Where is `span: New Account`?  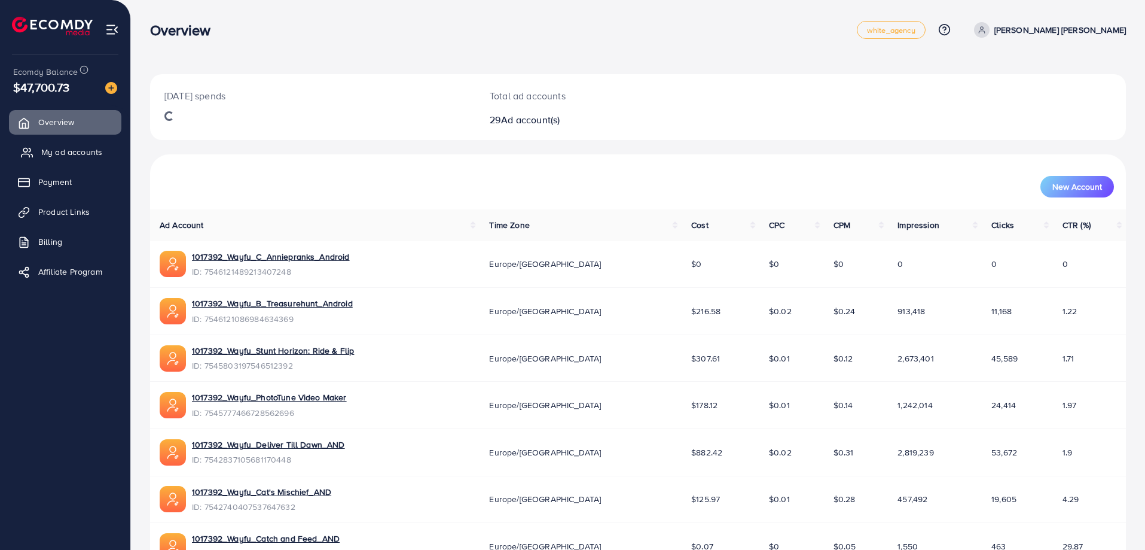
span: New Account is located at coordinates (1077, 187).